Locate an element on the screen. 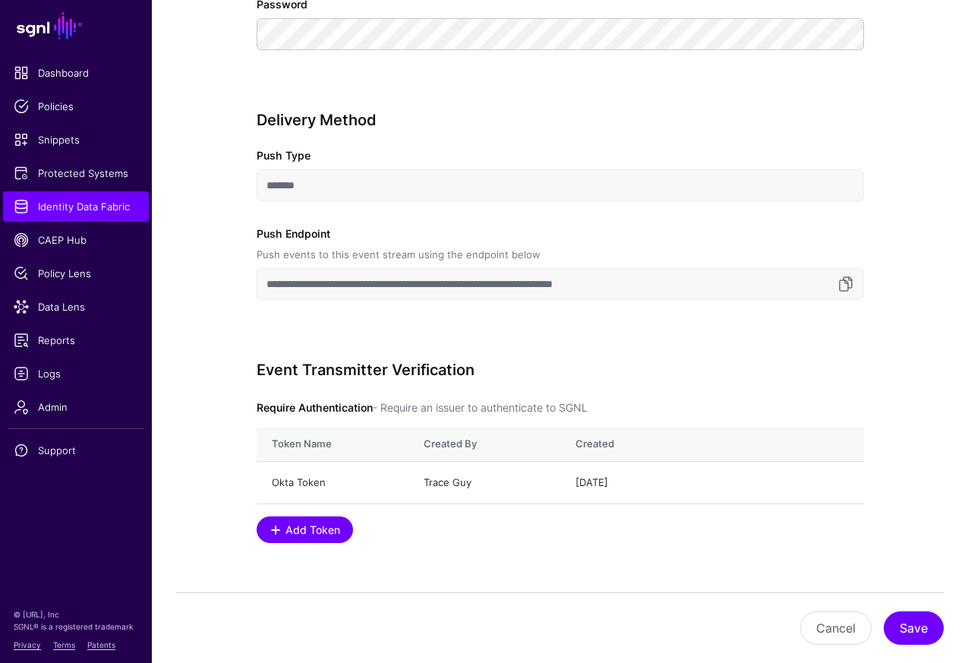  span: - Require an issuer to authenticate to SGNL is located at coordinates (480, 407).